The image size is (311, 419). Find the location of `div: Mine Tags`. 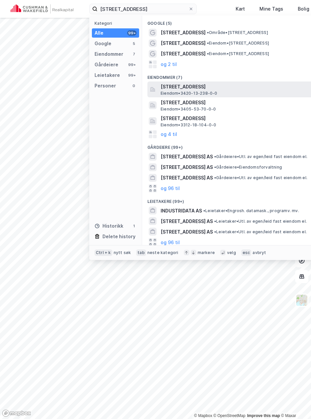

div: Mine Tags is located at coordinates (271, 9).